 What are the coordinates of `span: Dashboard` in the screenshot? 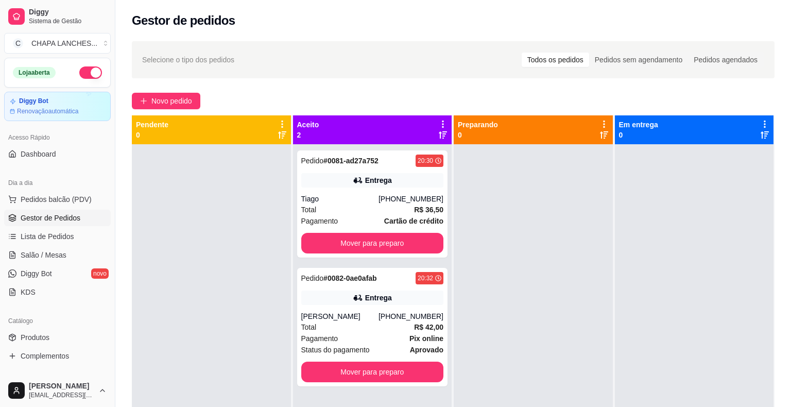 It's located at (38, 154).